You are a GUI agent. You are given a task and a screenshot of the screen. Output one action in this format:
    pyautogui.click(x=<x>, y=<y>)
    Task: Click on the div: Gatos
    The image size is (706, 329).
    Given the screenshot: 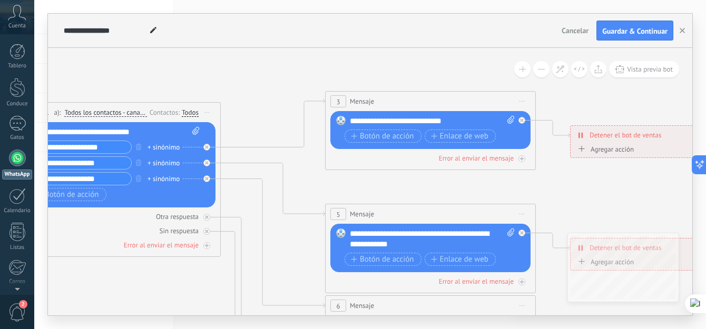 What is the action you would take?
    pyautogui.click(x=17, y=138)
    